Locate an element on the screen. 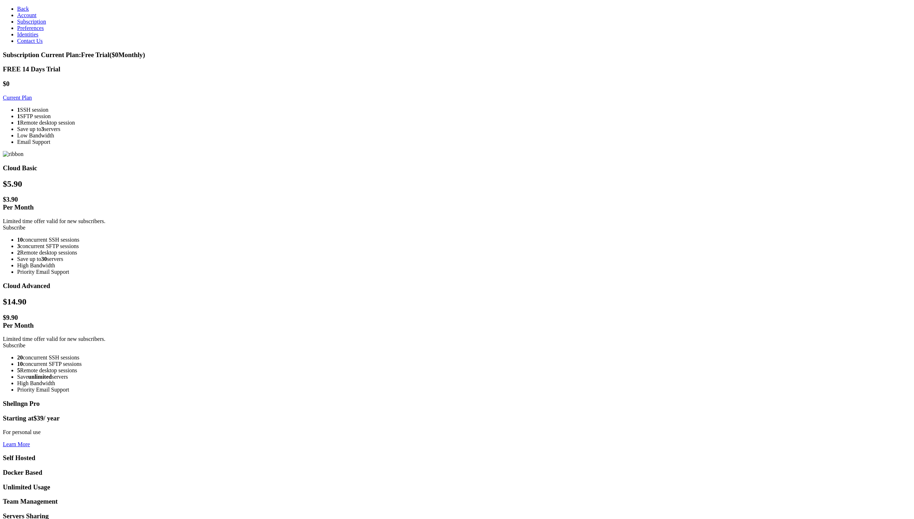  h1: $39 is located at coordinates (457, 418).